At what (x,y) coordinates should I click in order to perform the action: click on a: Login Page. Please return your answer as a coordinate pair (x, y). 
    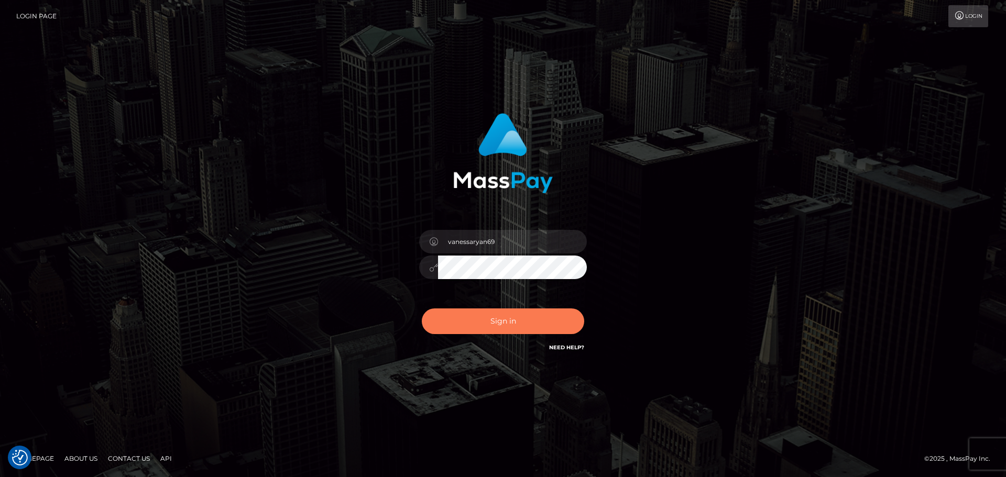
    Looking at the image, I should click on (36, 16).